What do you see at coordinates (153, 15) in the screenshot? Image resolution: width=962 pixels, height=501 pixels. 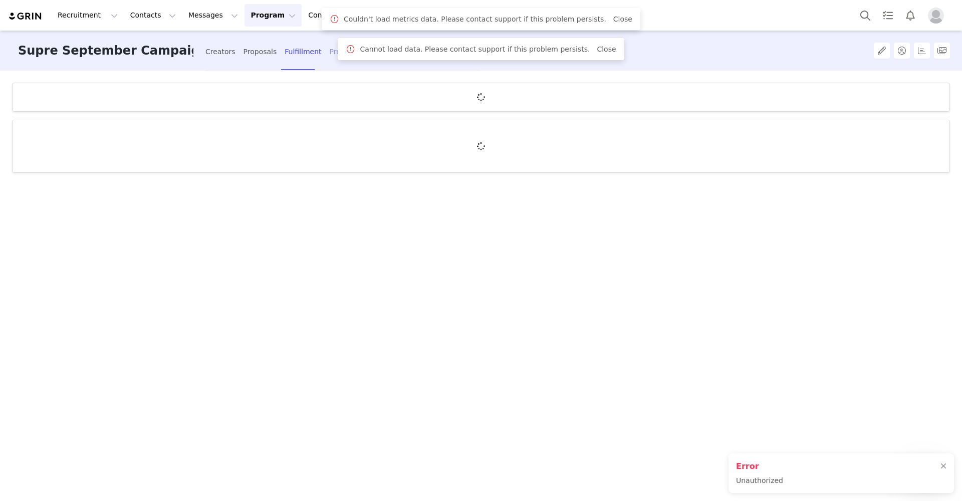 I see `button: Contacts` at bounding box center [153, 15].